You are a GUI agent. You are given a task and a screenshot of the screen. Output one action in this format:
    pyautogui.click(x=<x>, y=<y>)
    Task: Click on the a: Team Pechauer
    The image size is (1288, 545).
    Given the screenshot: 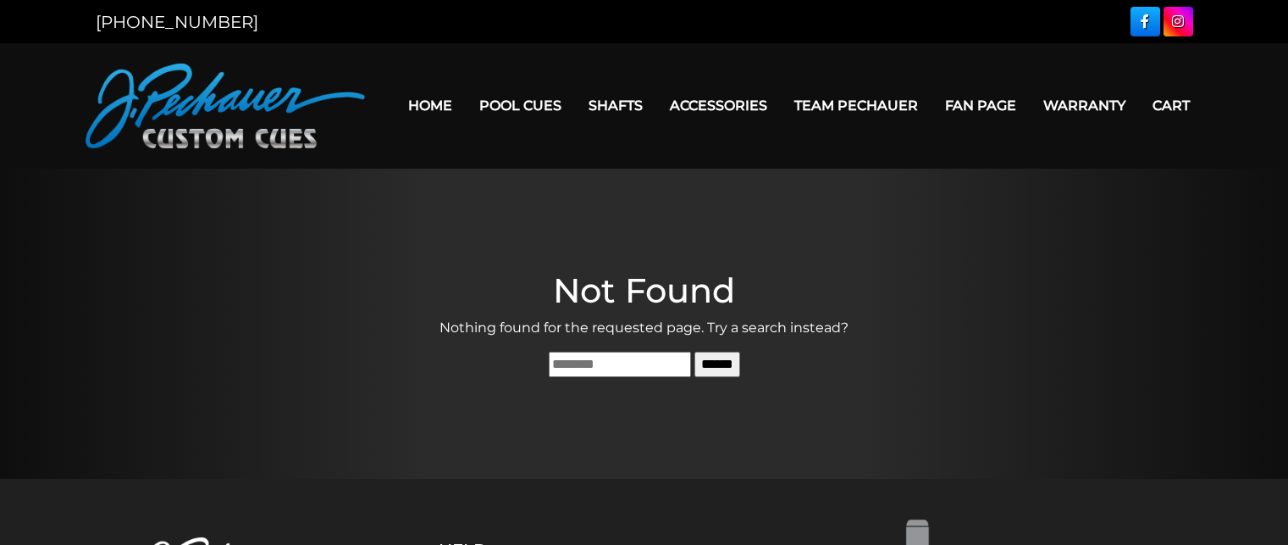 What is the action you would take?
    pyautogui.click(x=856, y=105)
    